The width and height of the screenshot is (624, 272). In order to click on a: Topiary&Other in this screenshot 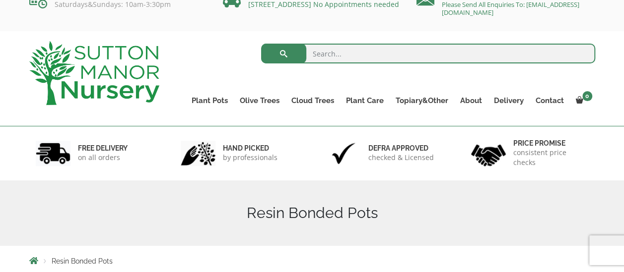, I will do `click(422, 101)`.